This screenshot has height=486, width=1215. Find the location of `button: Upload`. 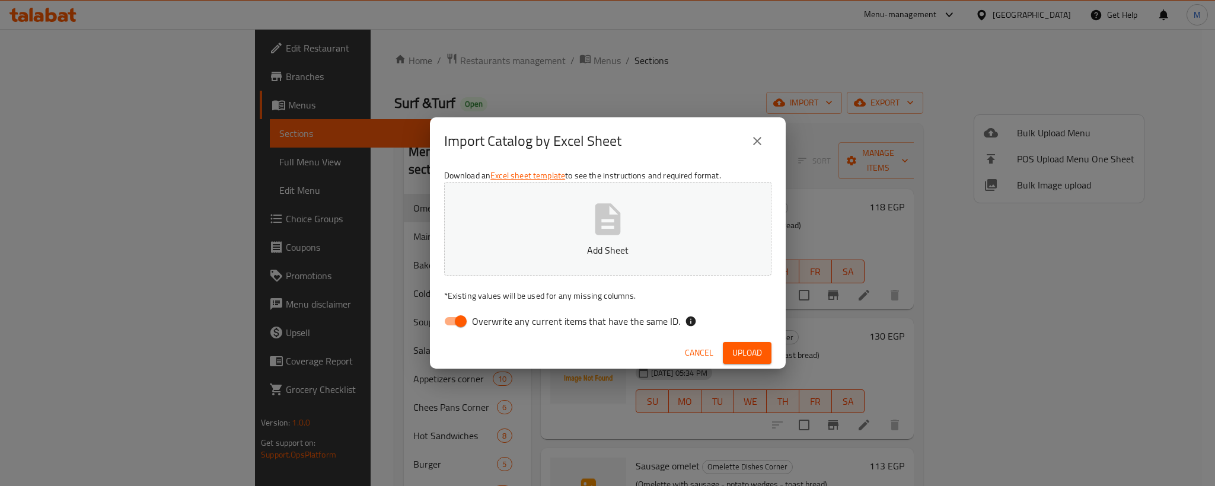

button: Upload is located at coordinates (747, 353).